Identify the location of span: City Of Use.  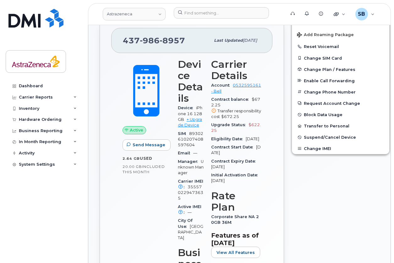
(185, 223).